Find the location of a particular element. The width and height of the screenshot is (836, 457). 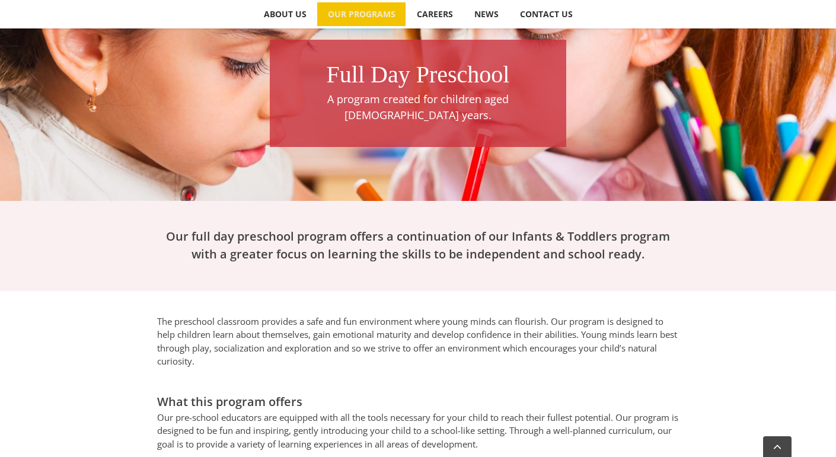

h2: Our full day preschool program offers a continuation of our Infants & Toddlers program with a gre... is located at coordinates (418, 245).